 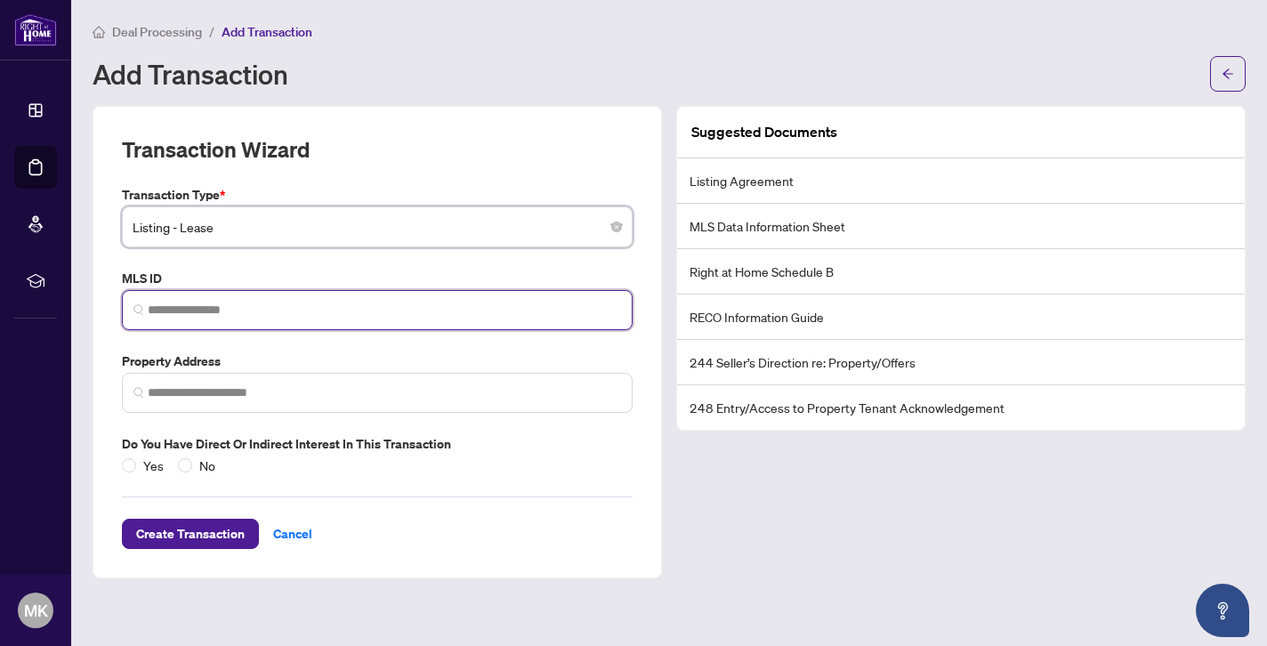 What do you see at coordinates (36, 29) in the screenshot?
I see `img: logo` at bounding box center [36, 29].